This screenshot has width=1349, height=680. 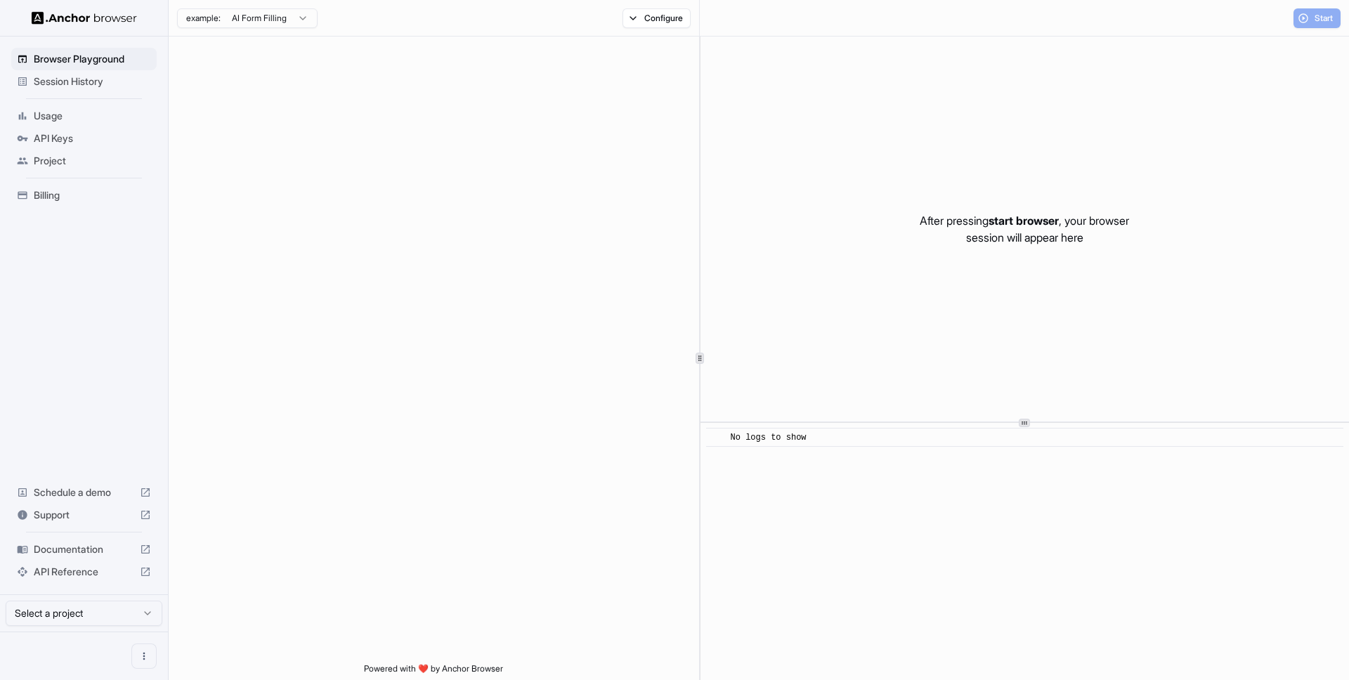 What do you see at coordinates (84, 116) in the screenshot?
I see `div: Usage` at bounding box center [84, 116].